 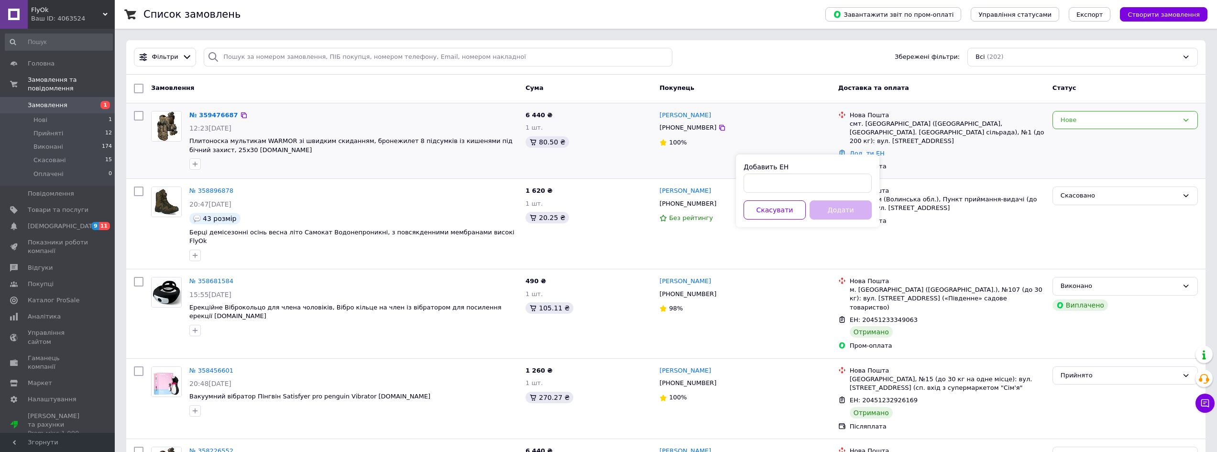 I want to click on span: Товари та послуги, so click(x=58, y=210).